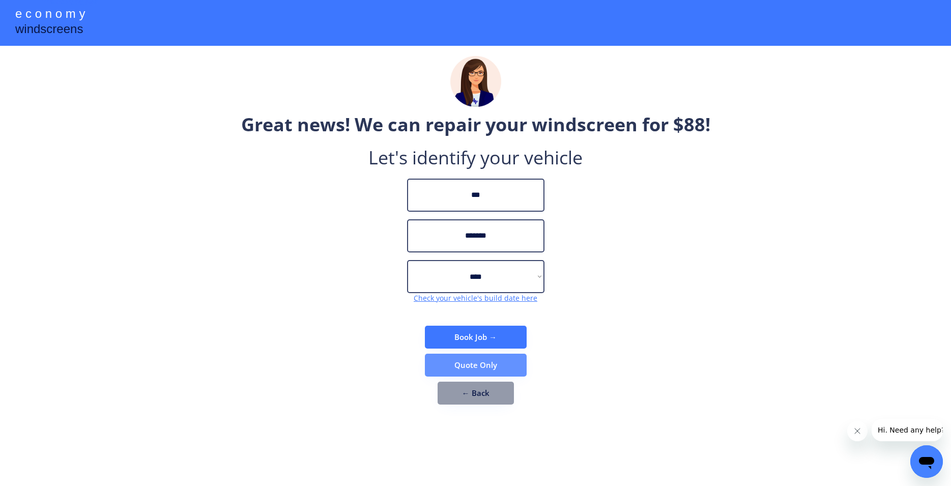 The height and width of the screenshot is (486, 951). I want to click on button: ← Back, so click(476, 393).